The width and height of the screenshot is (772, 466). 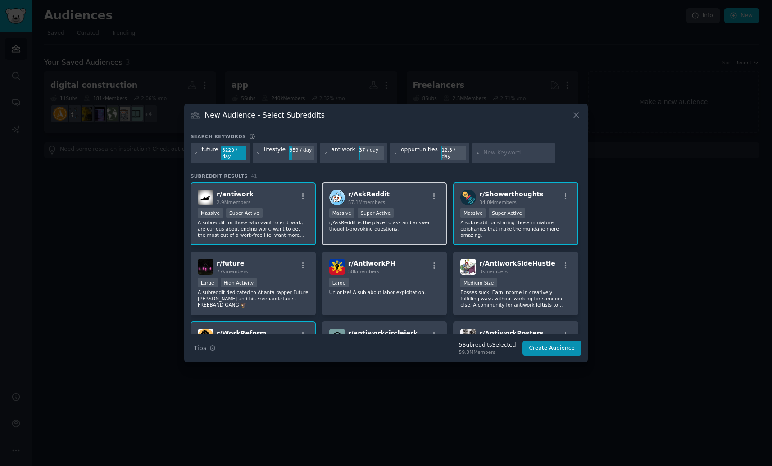 I want to click on div: Medium Size, so click(x=478, y=282).